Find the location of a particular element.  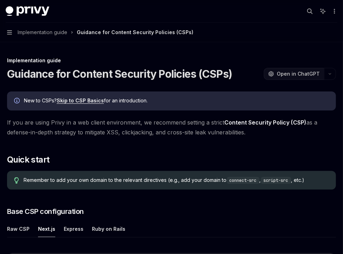

span: Open in ChatGPT is located at coordinates (298, 74).